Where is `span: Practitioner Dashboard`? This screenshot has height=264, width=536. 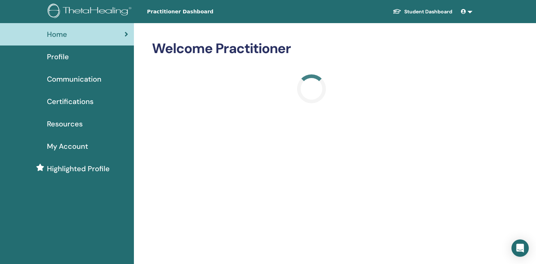 span: Practitioner Dashboard is located at coordinates (201, 12).